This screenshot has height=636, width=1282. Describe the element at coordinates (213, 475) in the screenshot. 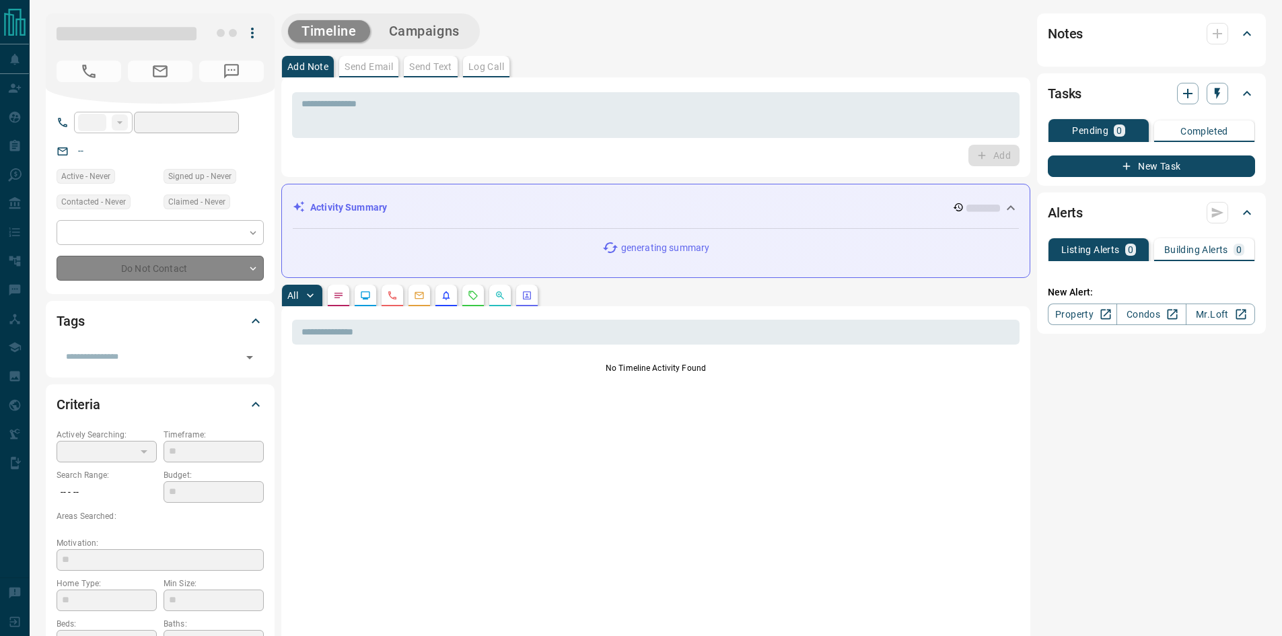

I see `p: Budget:` at that location.